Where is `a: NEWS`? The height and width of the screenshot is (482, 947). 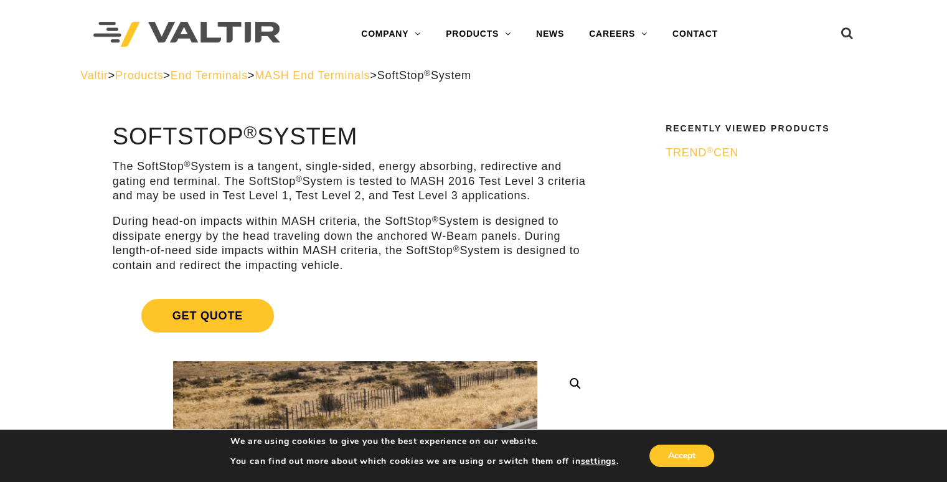
a: NEWS is located at coordinates (550, 34).